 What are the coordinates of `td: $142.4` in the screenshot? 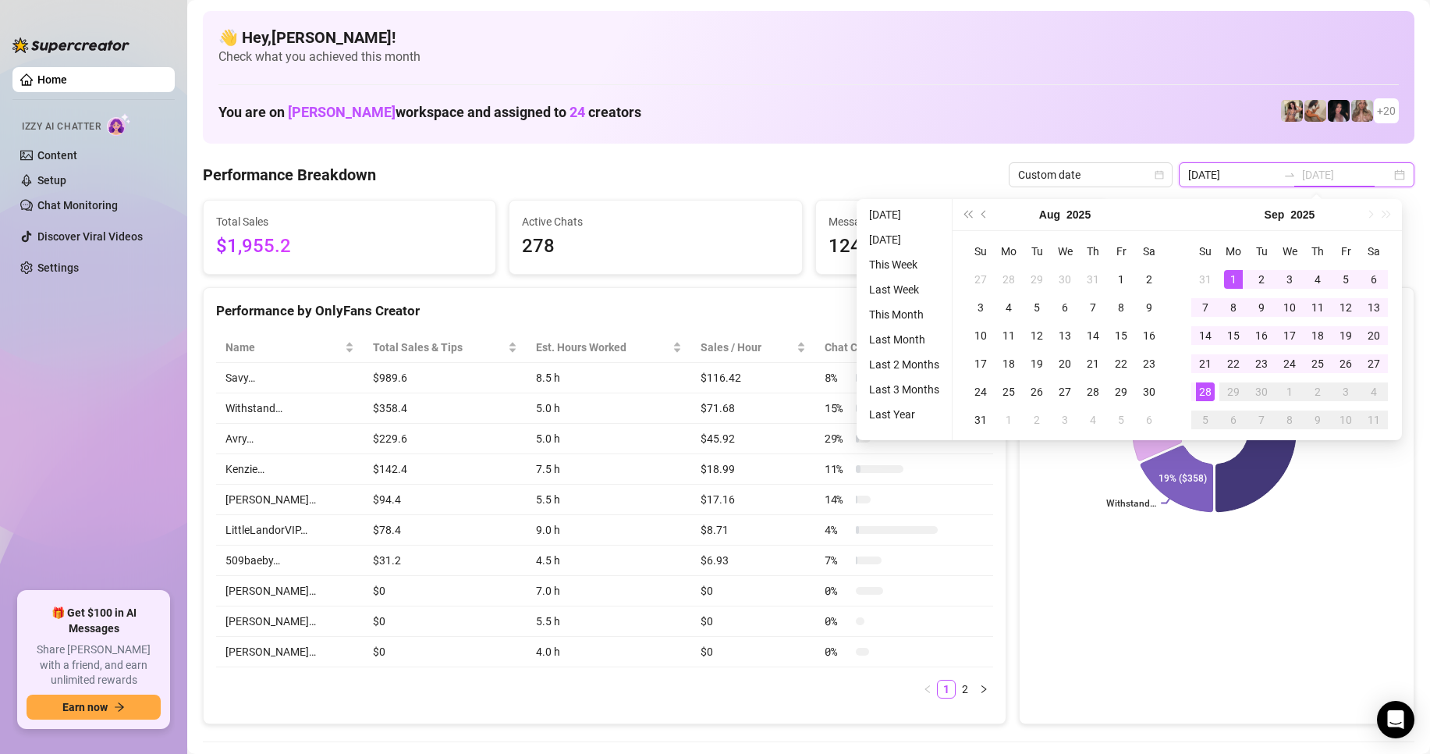 It's located at (445, 469).